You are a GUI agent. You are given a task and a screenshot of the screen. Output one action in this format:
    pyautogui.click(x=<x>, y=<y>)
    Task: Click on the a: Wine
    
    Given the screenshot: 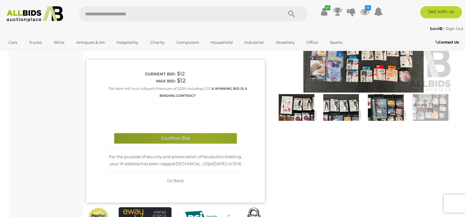 What is the action you would take?
    pyautogui.click(x=59, y=42)
    